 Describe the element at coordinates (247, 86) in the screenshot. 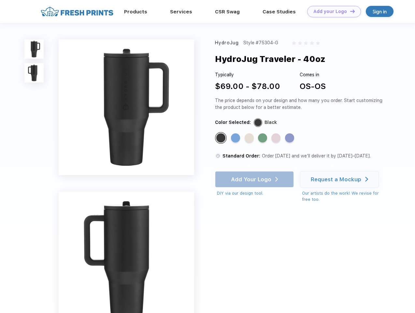

I see `div: $69.00 - $78.00` at that location.